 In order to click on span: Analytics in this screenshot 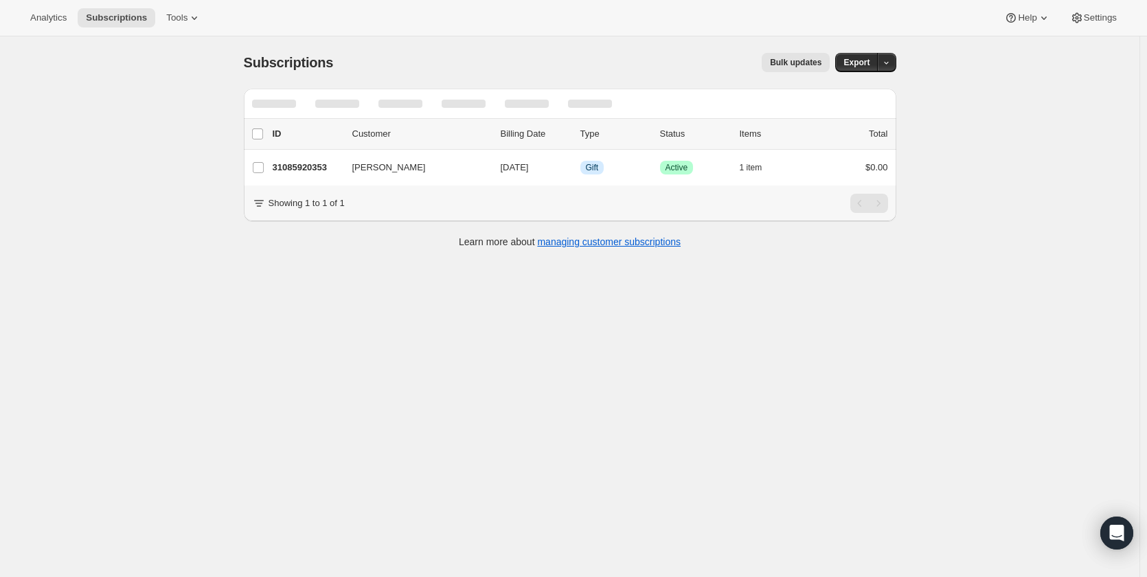, I will do `click(48, 18)`.